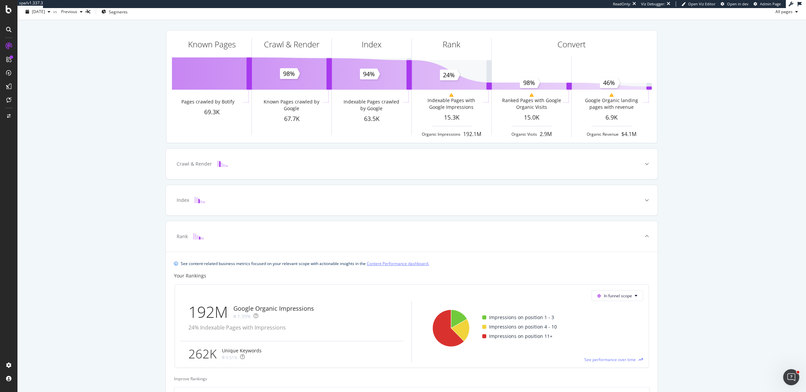 The width and height of the screenshot is (806, 392). Describe the element at coordinates (211, 112) in the screenshot. I see `div: 69.3K` at that location.